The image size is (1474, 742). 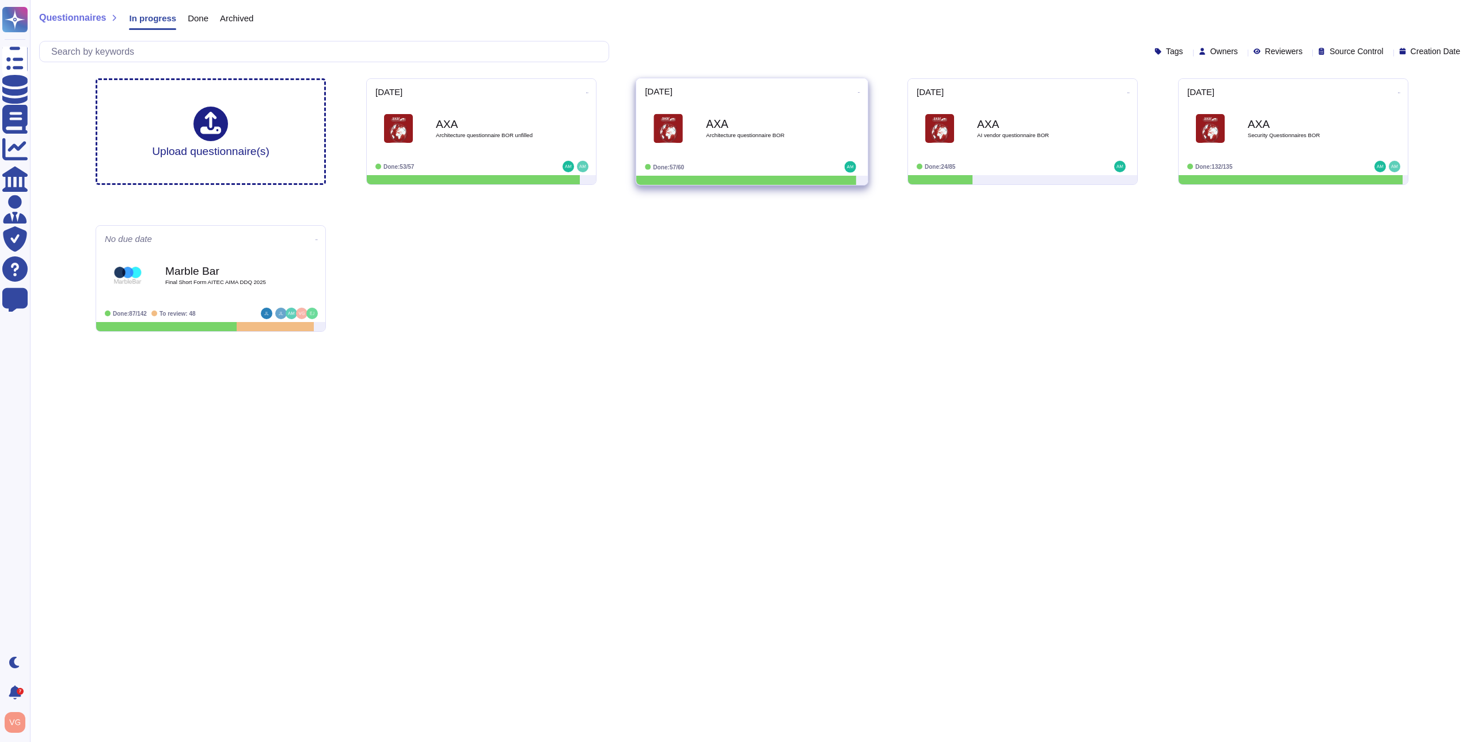 I want to click on span: Architecture questionnaire BOR, so click(x=764, y=135).